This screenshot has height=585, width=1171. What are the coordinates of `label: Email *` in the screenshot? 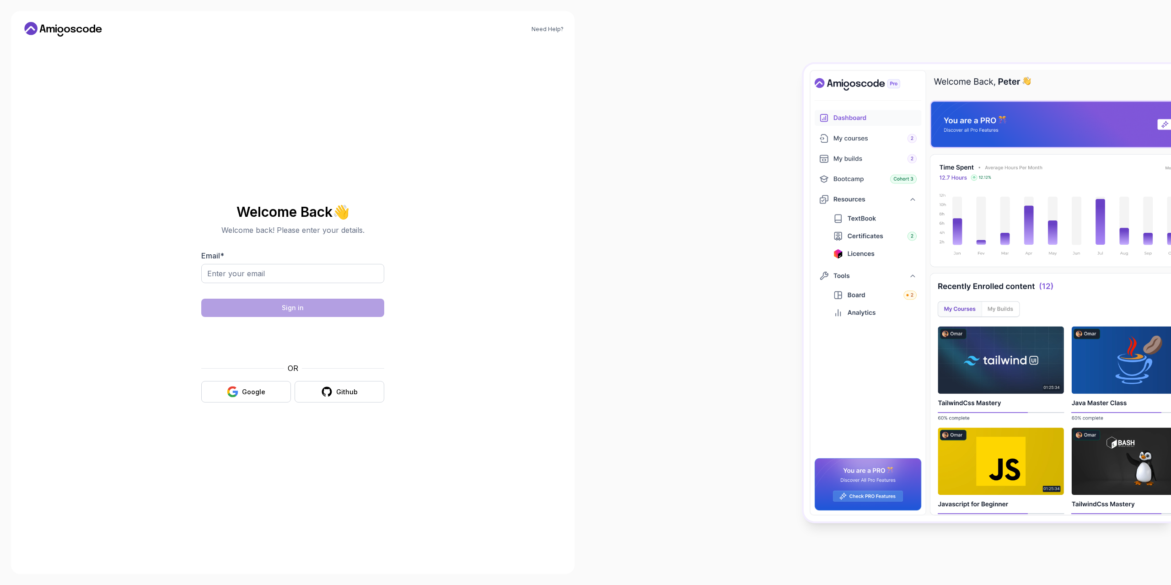 It's located at (213, 256).